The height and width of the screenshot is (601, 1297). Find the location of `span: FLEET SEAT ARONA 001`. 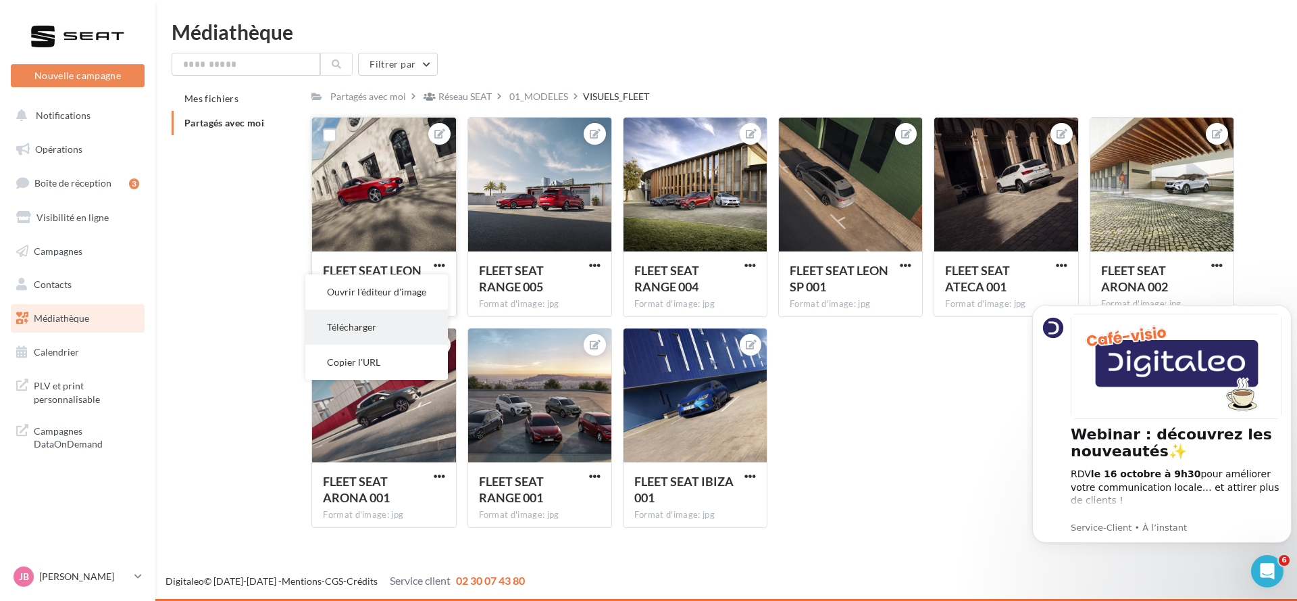

span: FLEET SEAT ARONA 001 is located at coordinates (356, 489).